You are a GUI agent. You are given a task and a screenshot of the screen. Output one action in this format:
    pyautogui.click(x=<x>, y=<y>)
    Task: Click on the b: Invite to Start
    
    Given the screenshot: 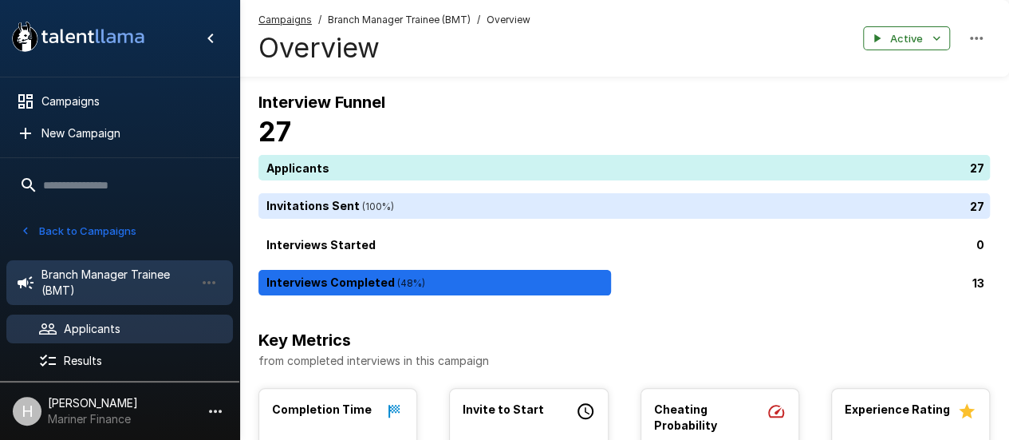 What is the action you would take?
    pyautogui.click(x=503, y=408)
    